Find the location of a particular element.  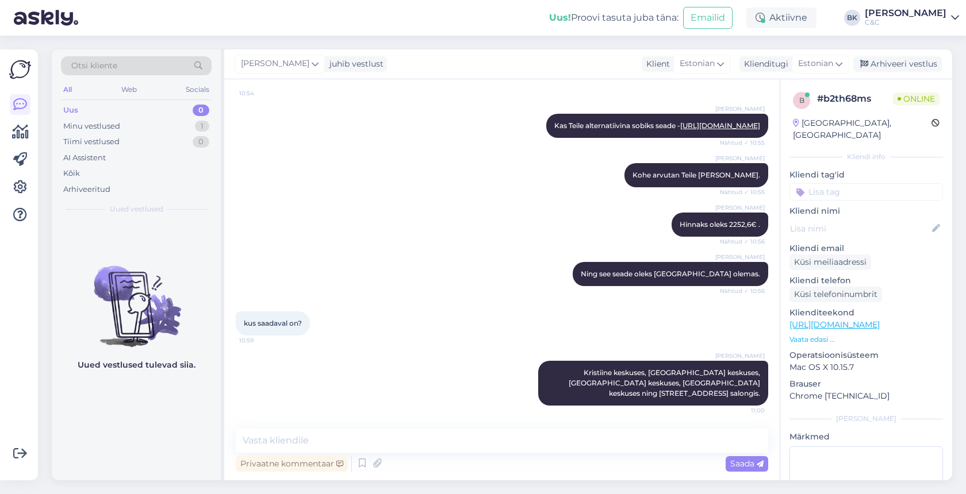

span: b is located at coordinates (801, 100).